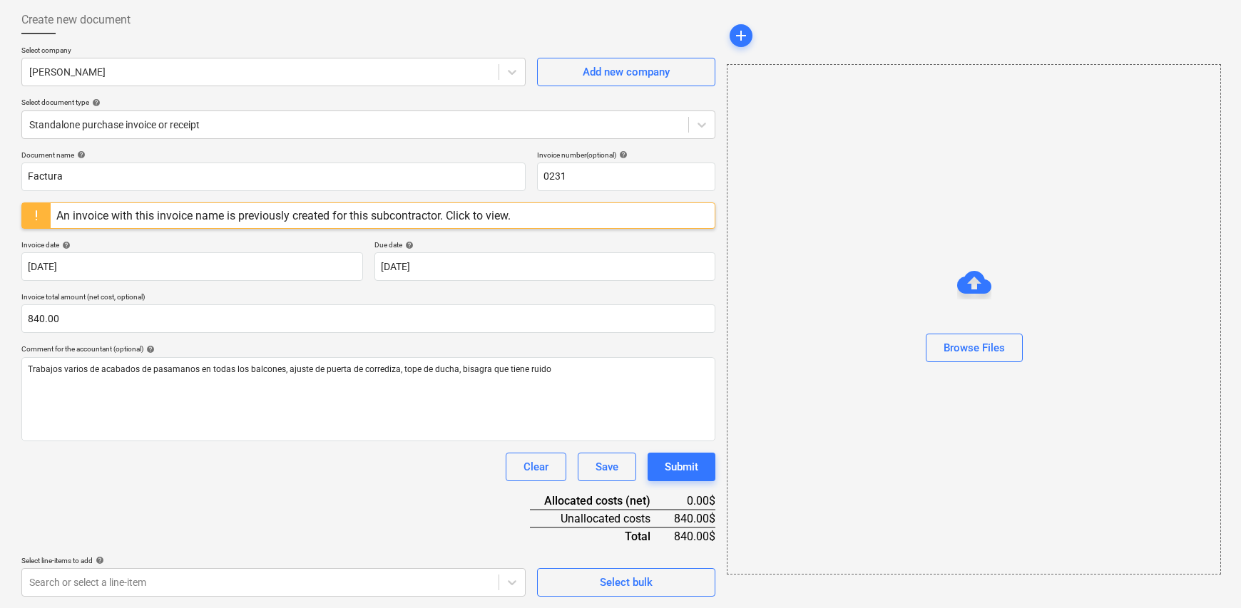  Describe the element at coordinates (601, 501) in the screenshot. I see `div: Allocated costs (net)` at that location.